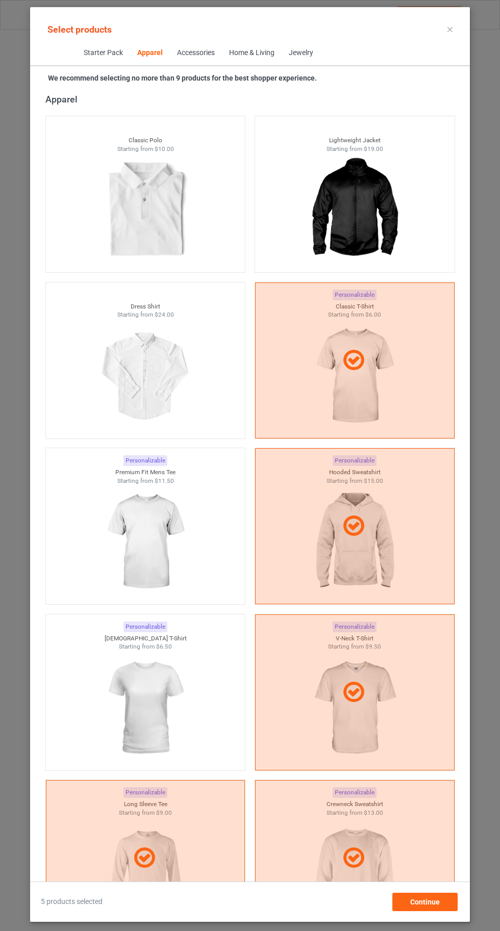 The image size is (500, 931). What do you see at coordinates (300, 53) in the screenshot?
I see `div: Jewelry` at bounding box center [300, 53].